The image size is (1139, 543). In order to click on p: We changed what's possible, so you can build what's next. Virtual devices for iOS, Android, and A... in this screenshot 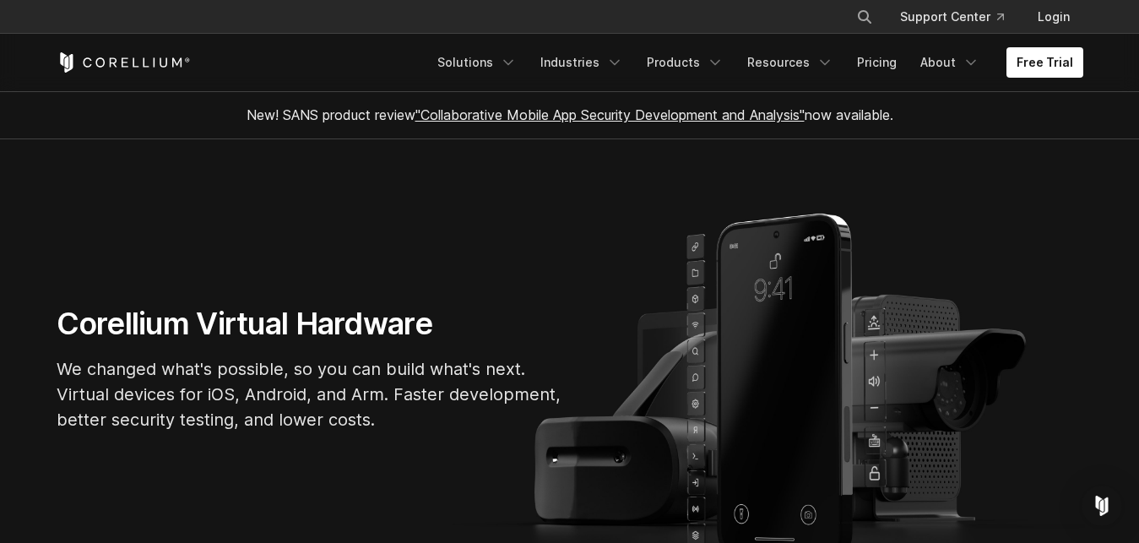, I will do `click(310, 394)`.